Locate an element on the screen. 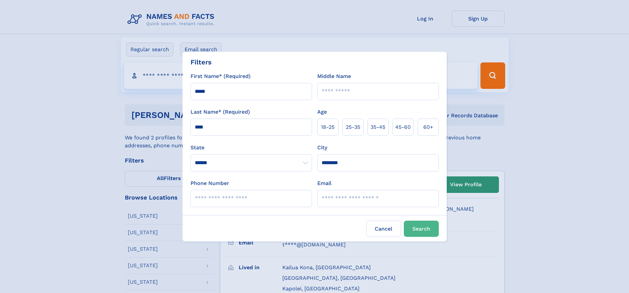 Image resolution: width=629 pixels, height=293 pixels. label: Cancel is located at coordinates (384, 228).